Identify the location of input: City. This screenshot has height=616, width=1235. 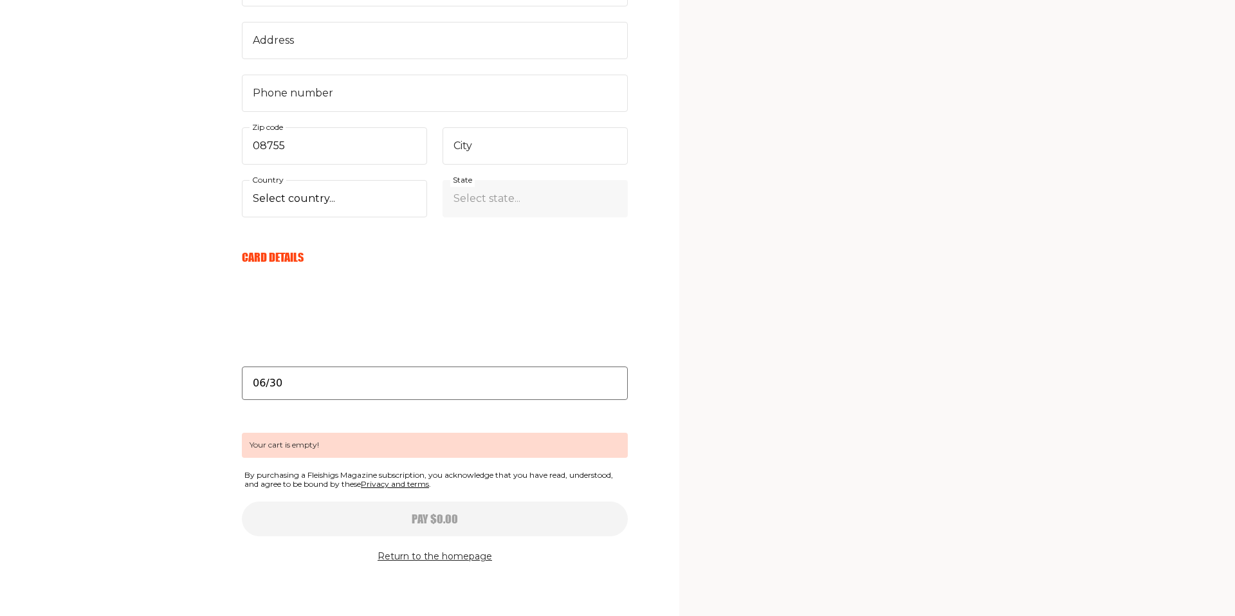
(535, 146).